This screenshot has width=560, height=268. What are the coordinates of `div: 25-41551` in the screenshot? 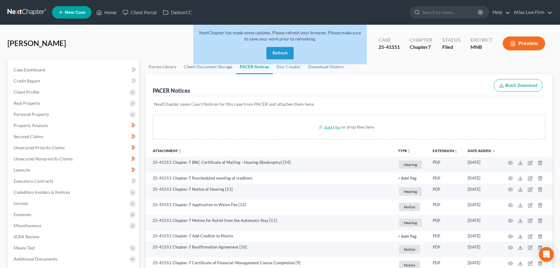 It's located at (389, 47).